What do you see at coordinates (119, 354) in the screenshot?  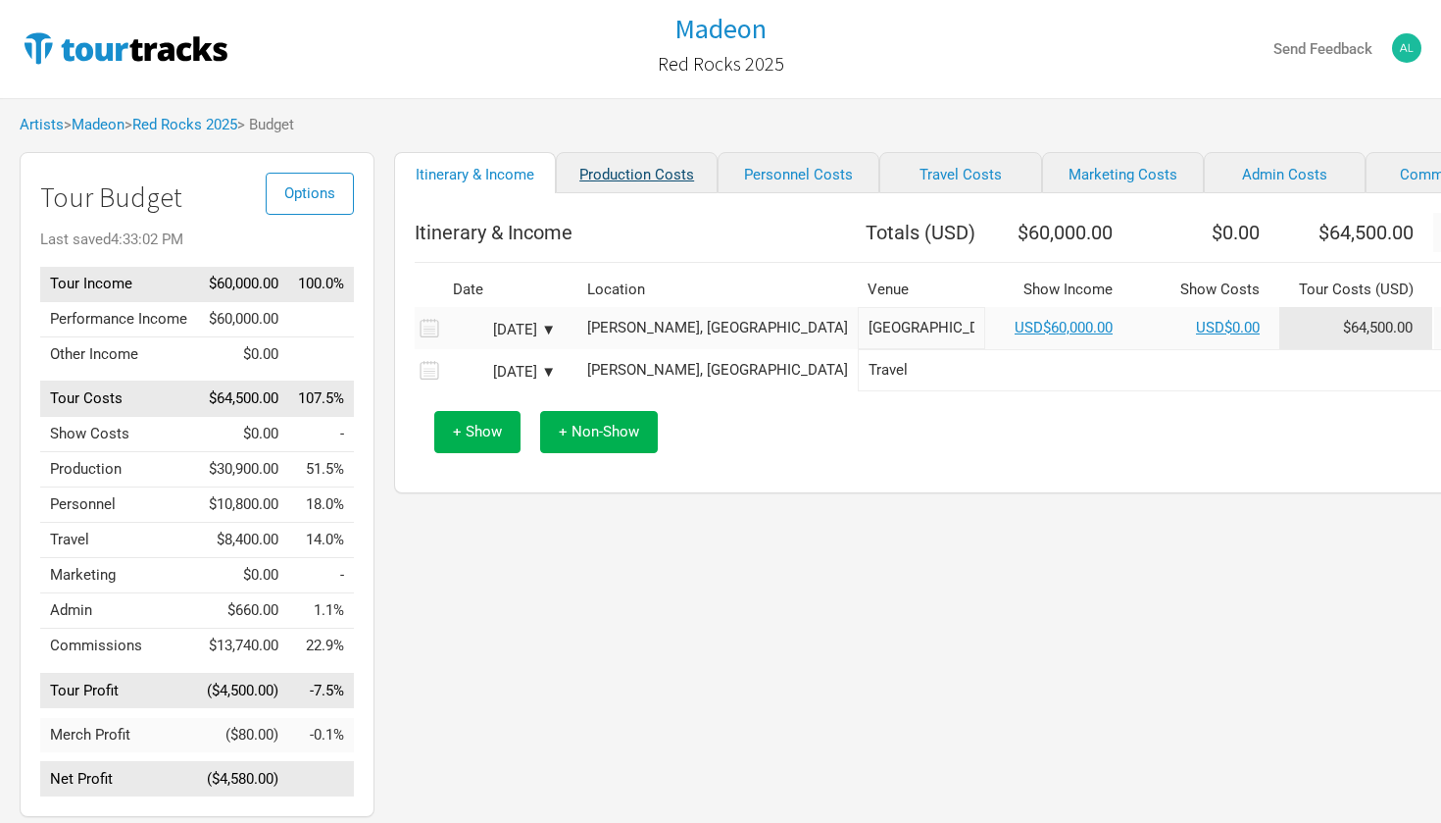 I see `td: Other Income` at bounding box center [119, 354].